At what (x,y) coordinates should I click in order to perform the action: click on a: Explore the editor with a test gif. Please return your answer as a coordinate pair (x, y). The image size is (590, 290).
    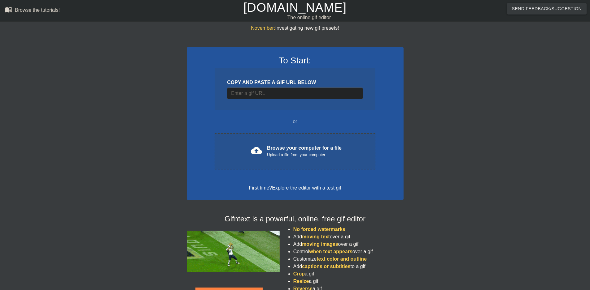
    Looking at the image, I should click on (306, 188).